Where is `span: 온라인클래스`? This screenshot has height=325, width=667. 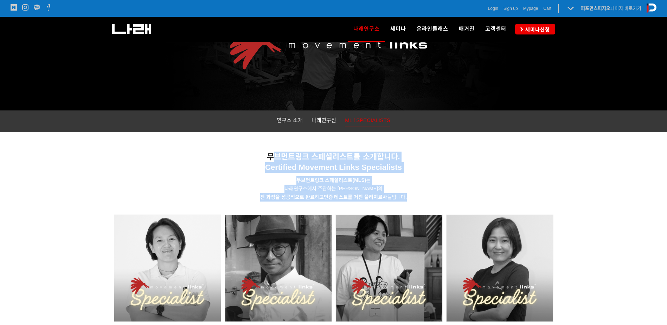 span: 온라인클래스 is located at coordinates (433, 29).